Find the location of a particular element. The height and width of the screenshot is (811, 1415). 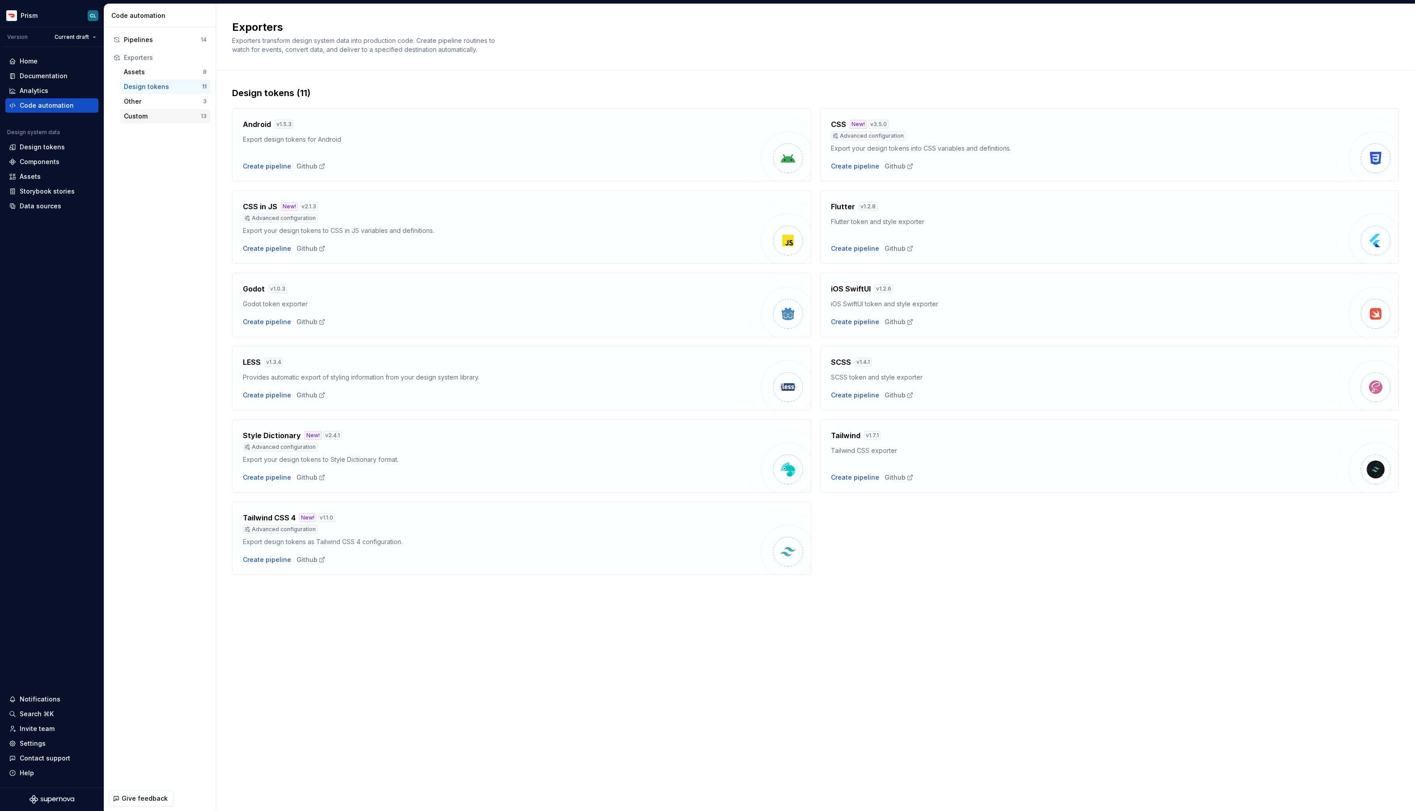

div: Settings is located at coordinates (33, 744).